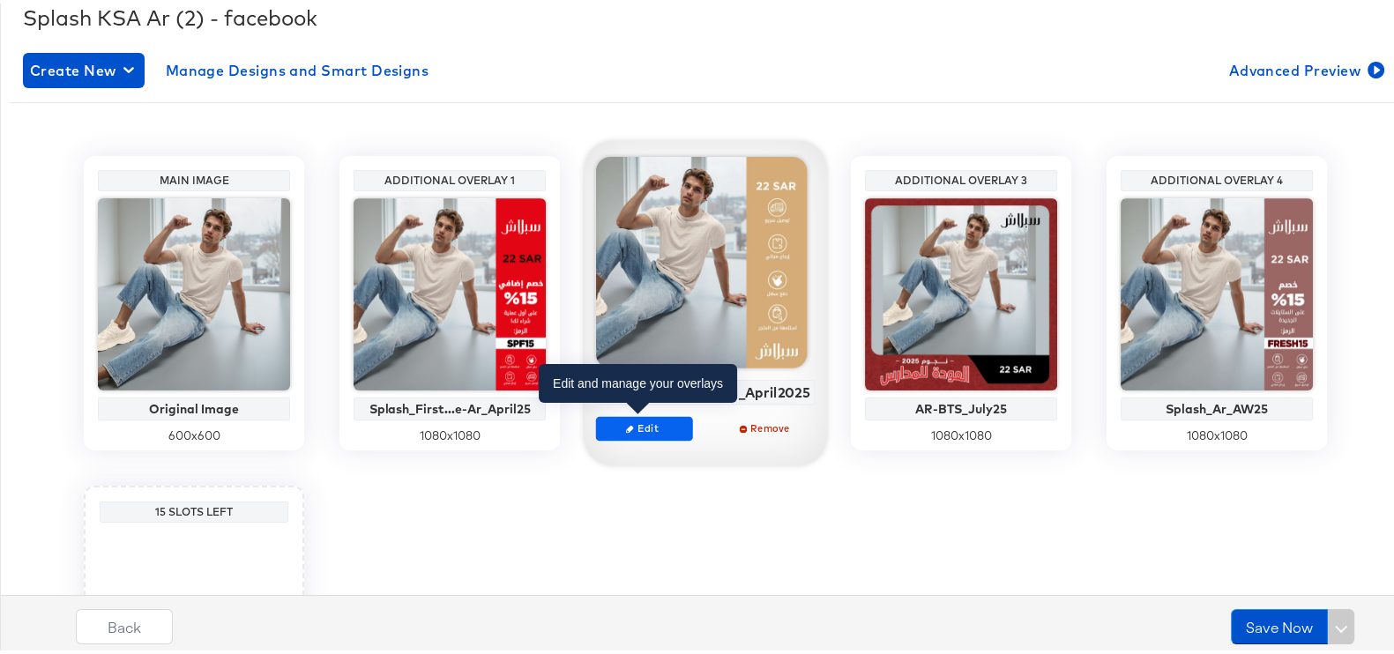  Describe the element at coordinates (450, 177) in the screenshot. I see `div: Additional Overlay 1` at that location.